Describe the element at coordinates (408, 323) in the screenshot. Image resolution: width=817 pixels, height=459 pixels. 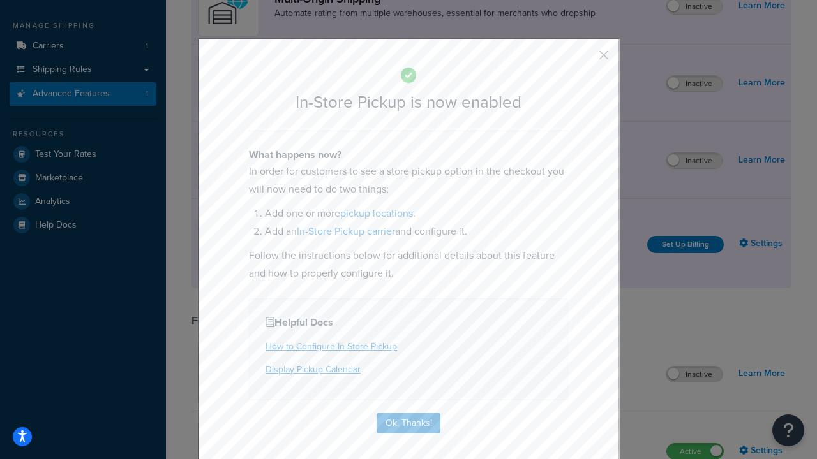
I see `h4: Helpful Docs` at that location.